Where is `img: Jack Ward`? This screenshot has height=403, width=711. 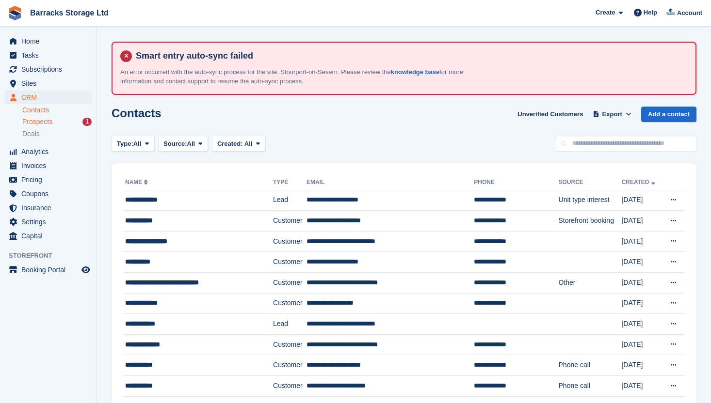
img: Jack Ward is located at coordinates (670, 13).